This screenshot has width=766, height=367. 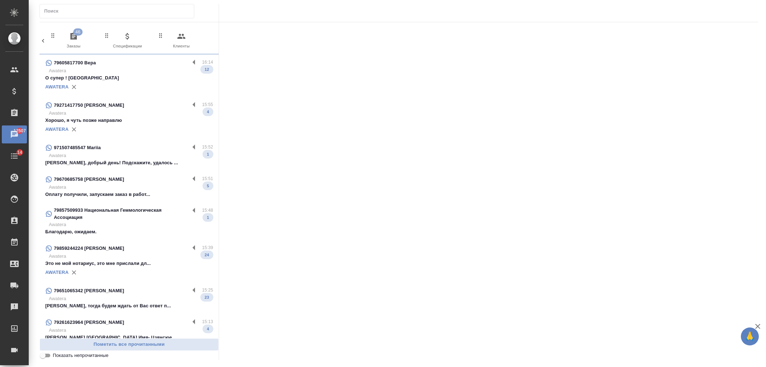 What do you see at coordinates (128, 41) in the screenshot?
I see `span: Спецификации` at bounding box center [128, 41].